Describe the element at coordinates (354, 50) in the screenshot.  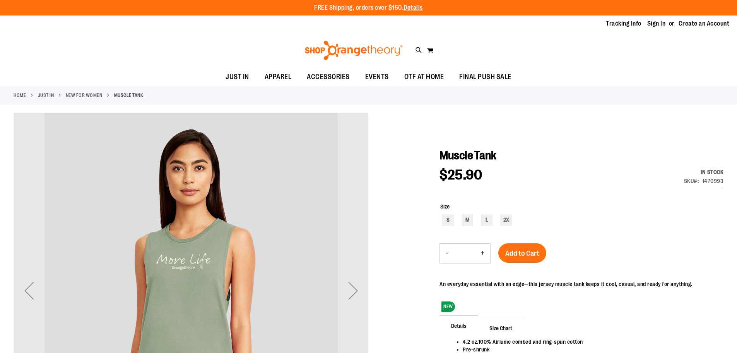
I see `img: Shop Orangetheory` at that location.